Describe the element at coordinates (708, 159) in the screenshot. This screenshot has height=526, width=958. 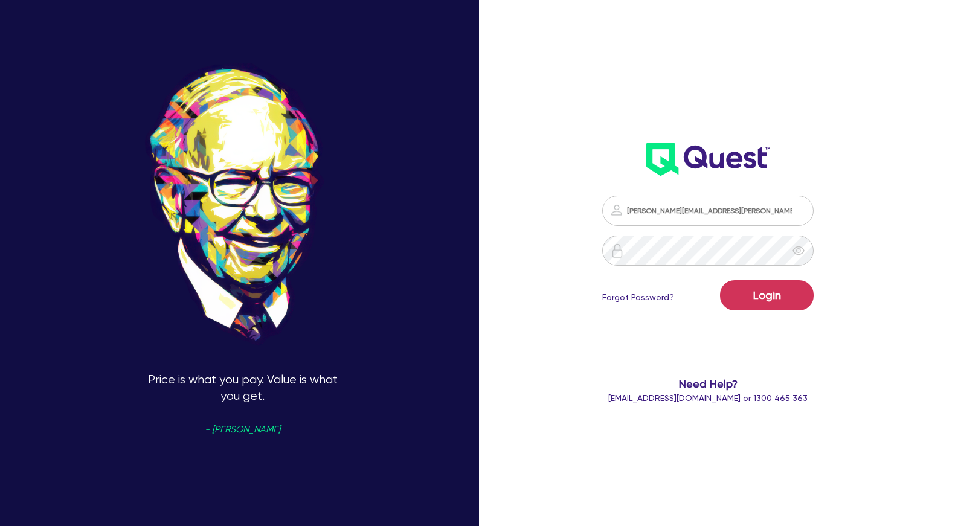
I see `img: wH2k97JdezQIQAAAABJRU5ErkJggg==` at that location.